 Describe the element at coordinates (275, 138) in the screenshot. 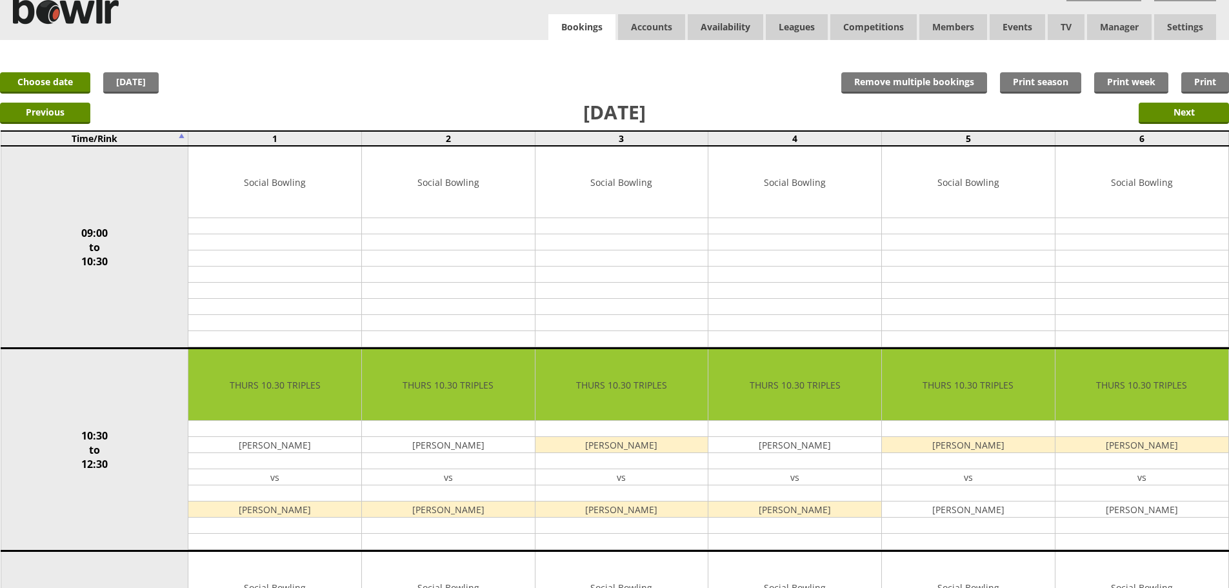

I see `td: 1` at that location.